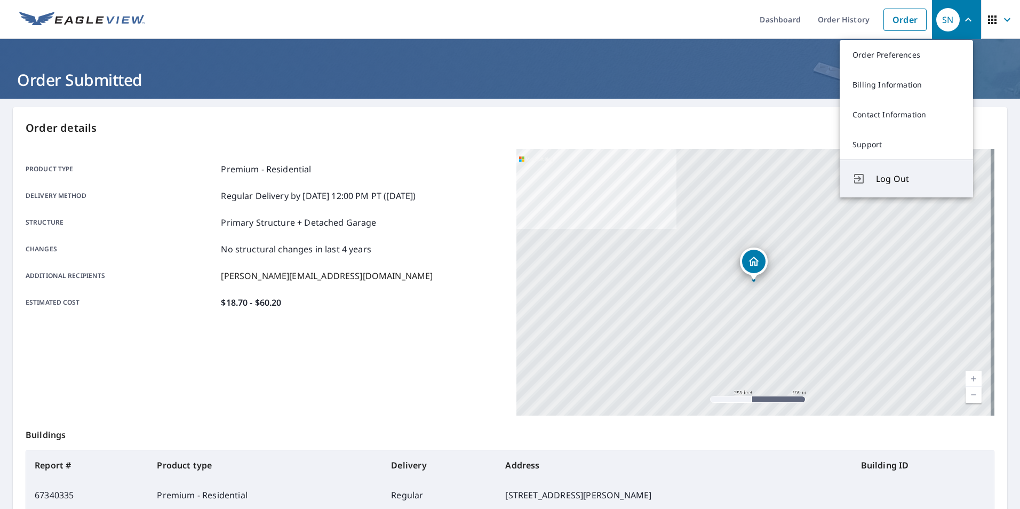  Describe the element at coordinates (907, 178) in the screenshot. I see `button: Log Out` at that location.